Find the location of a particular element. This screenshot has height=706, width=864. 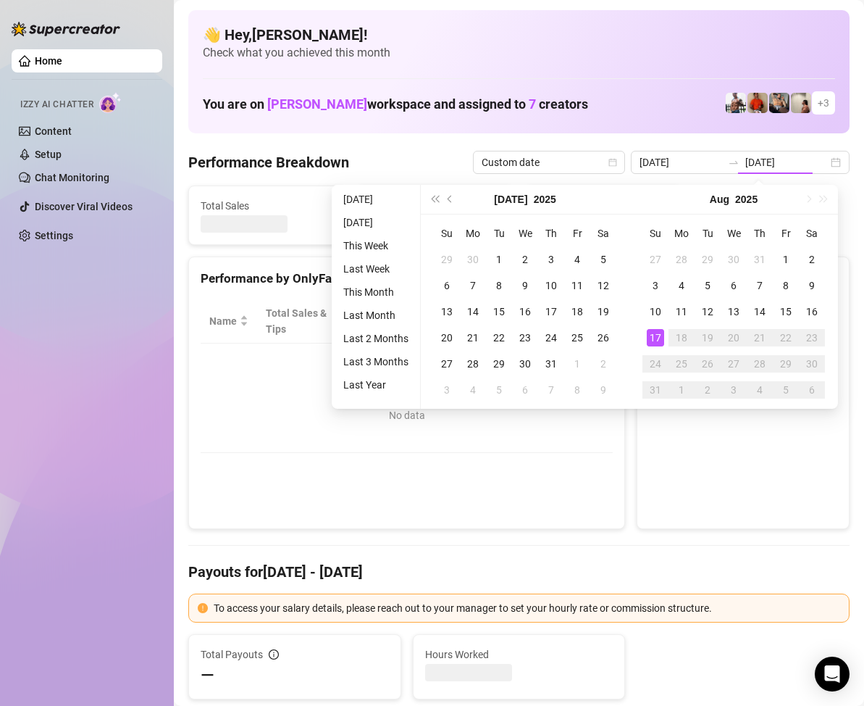

th: Sales / Hour is located at coordinates (480, 321).